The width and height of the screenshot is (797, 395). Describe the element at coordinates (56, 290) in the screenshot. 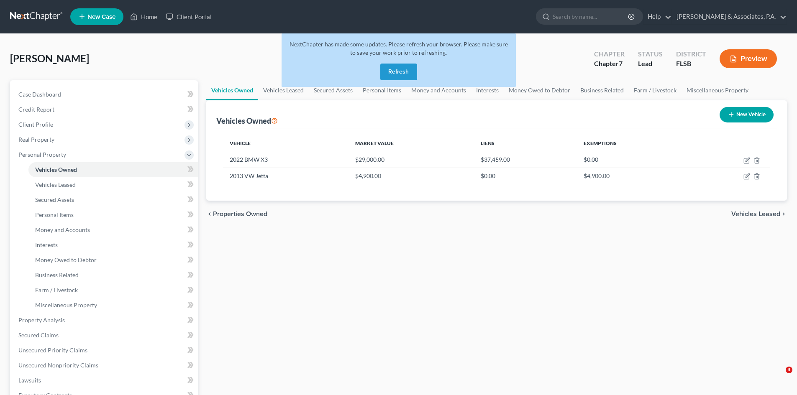

I see `span: Farm / Livestock` at that location.